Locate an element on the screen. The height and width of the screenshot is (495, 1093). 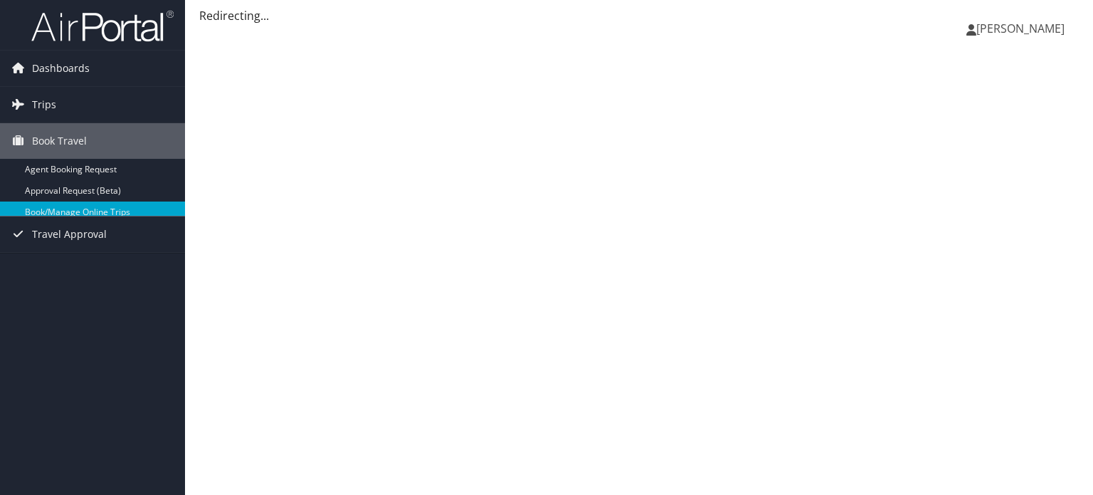
span: Dashboards is located at coordinates (60, 68).